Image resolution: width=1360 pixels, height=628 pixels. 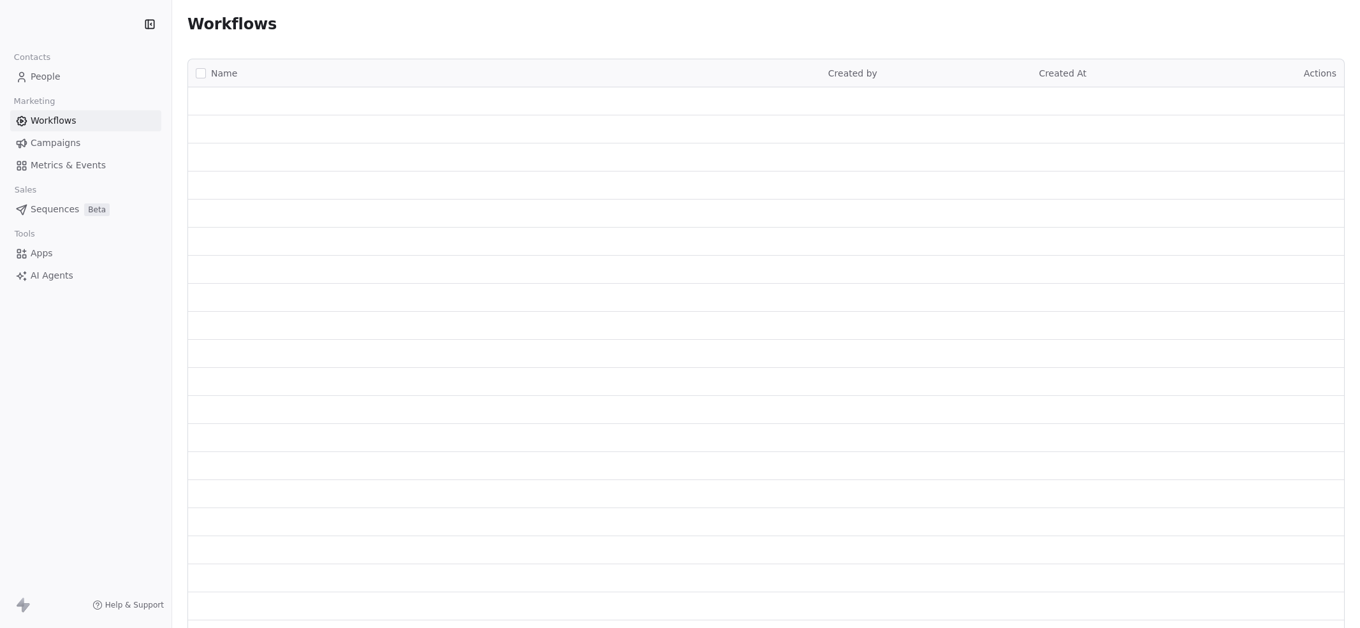 I want to click on span: Marketing, so click(x=34, y=101).